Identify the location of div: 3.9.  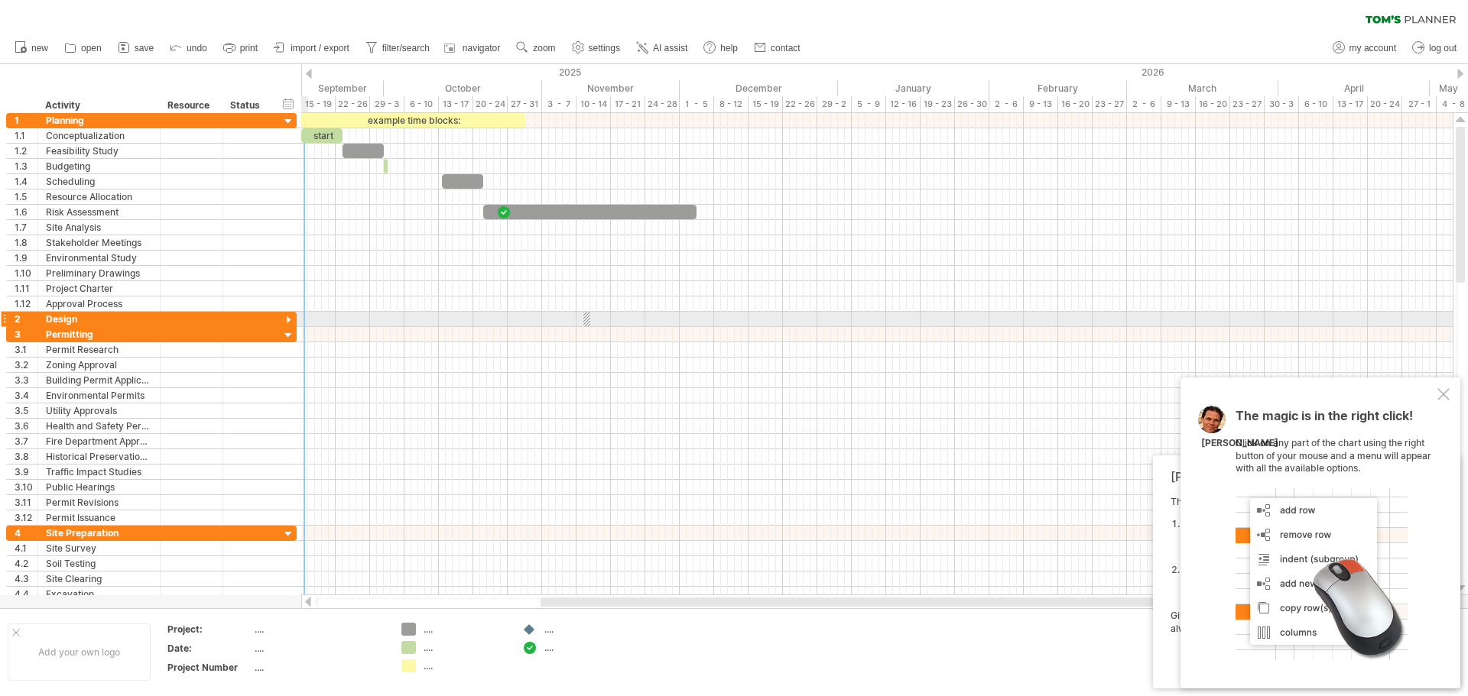
(26, 472).